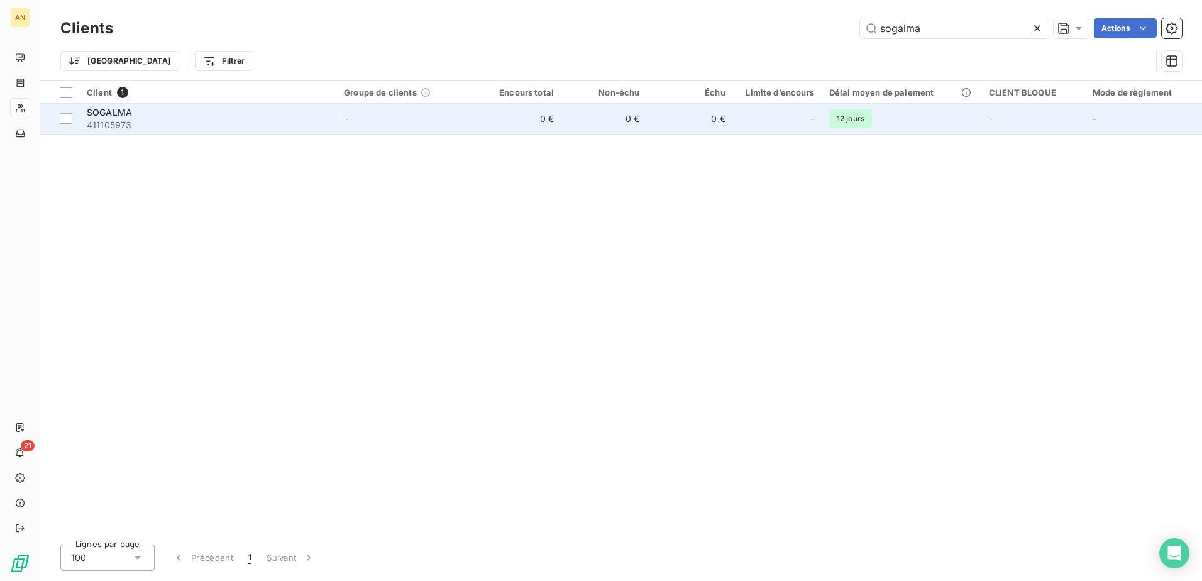  What do you see at coordinates (1144, 92) in the screenshot?
I see `div: Mode de règlement` at bounding box center [1144, 92].